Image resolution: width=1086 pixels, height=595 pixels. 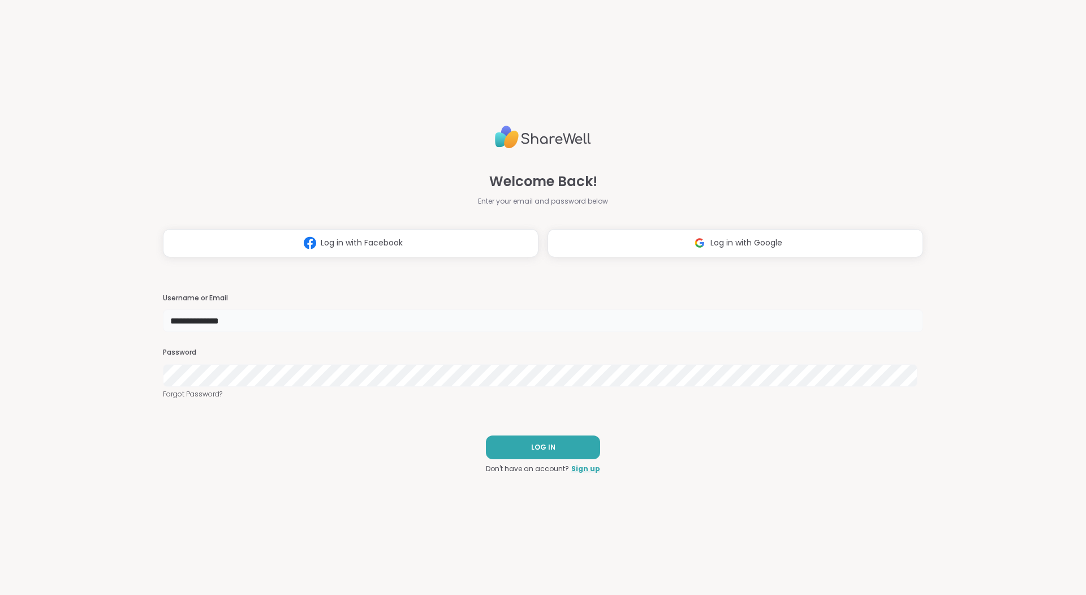 I want to click on a: Forgot Password?, so click(x=543, y=394).